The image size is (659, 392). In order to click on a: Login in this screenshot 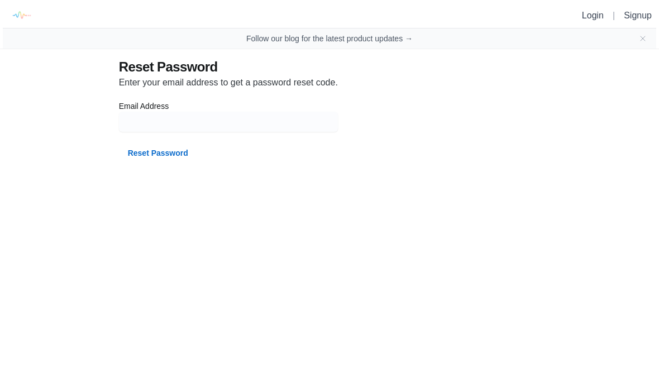, I will do `click(593, 15)`.